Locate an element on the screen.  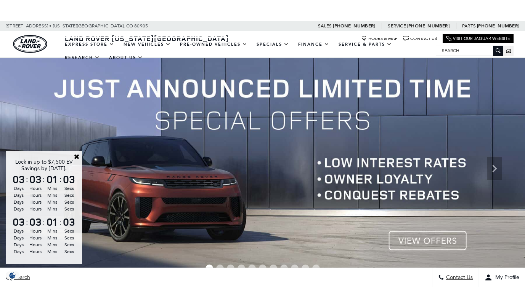
span: Go to slide 1 is located at coordinates (209, 269).